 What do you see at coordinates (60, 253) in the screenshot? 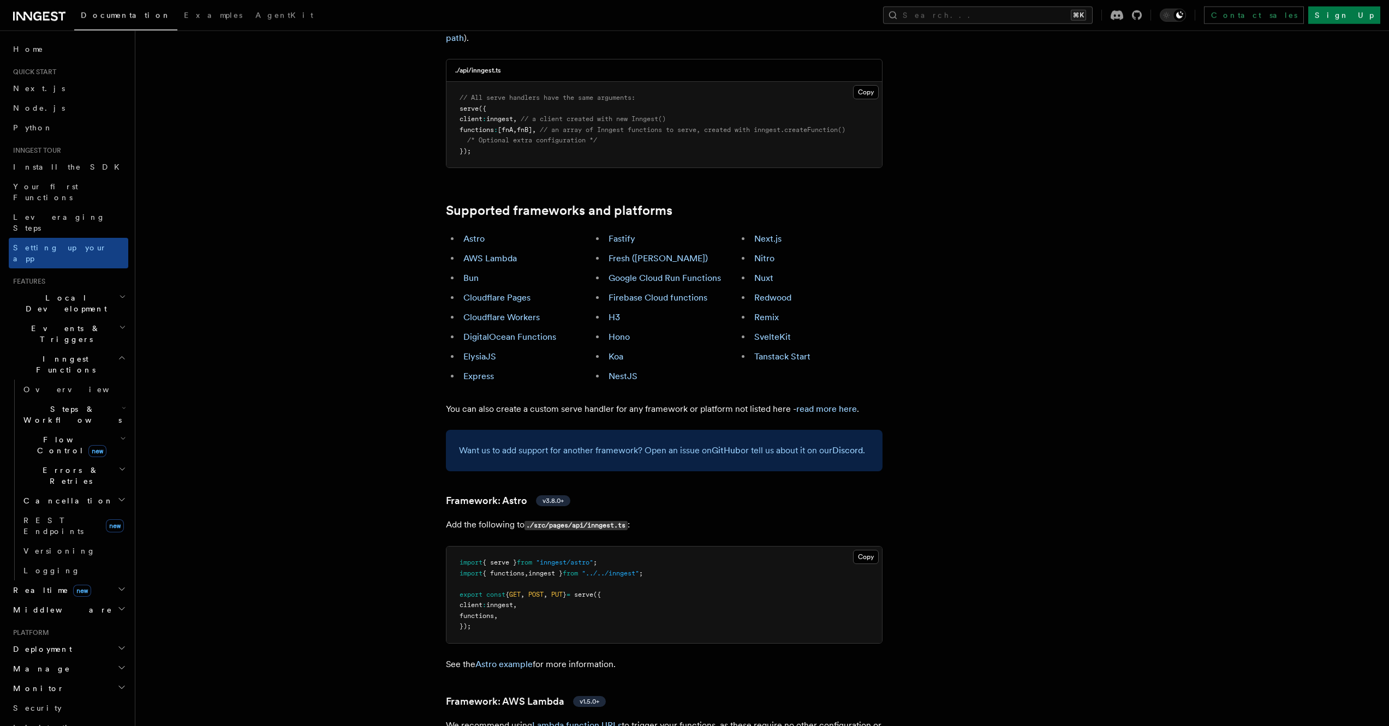
I see `span: Setting up your app` at bounding box center [60, 253].